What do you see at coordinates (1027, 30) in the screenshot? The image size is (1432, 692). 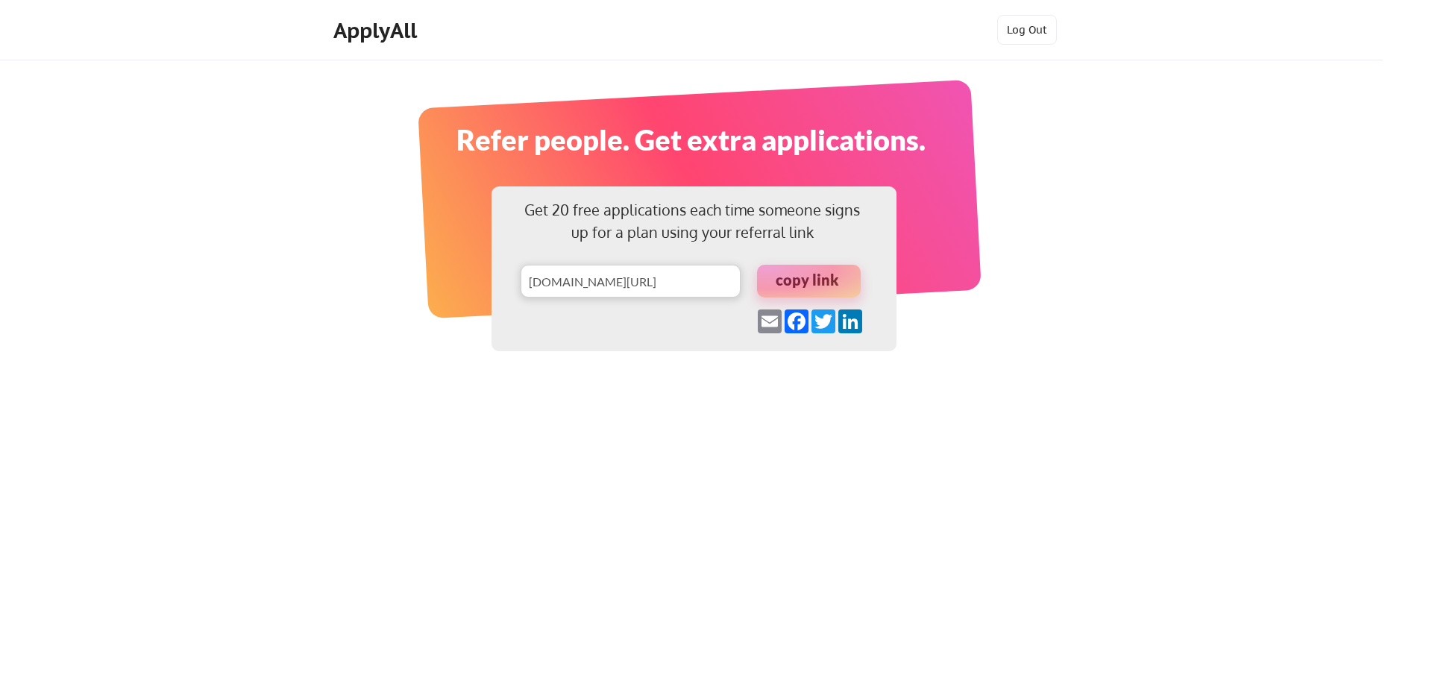 I see `button: Log Out` at bounding box center [1027, 30].